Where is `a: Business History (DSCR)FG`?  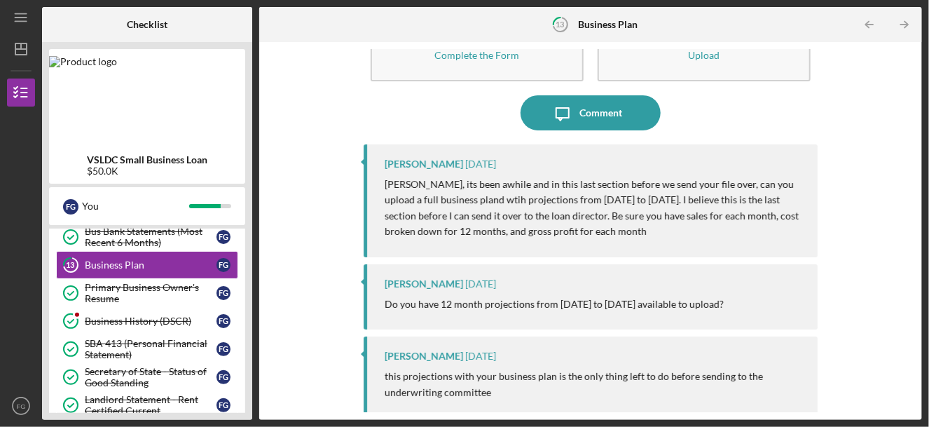
a: Business History (DSCR)FG is located at coordinates (147, 321).